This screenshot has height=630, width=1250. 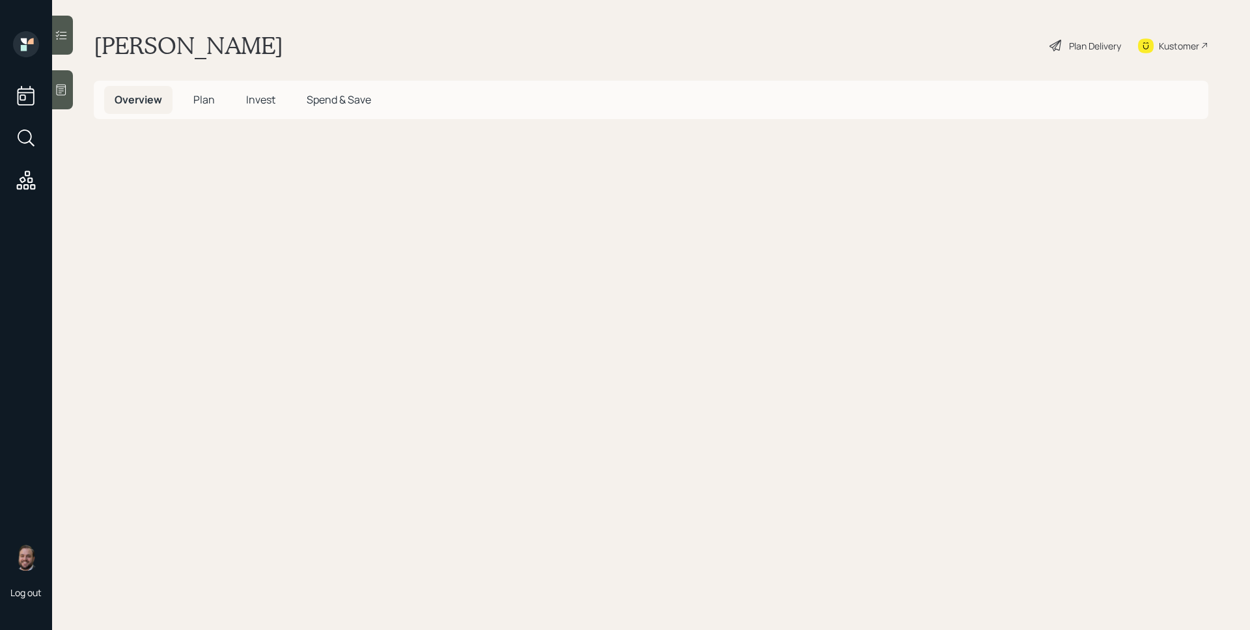 I want to click on span: Overview, so click(x=138, y=100).